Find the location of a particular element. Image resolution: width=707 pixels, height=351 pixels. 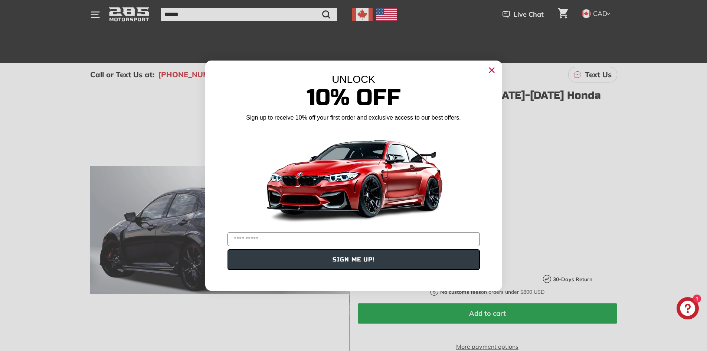

img: Banner showing BMW 4 Series Body kit is located at coordinates (354, 177).